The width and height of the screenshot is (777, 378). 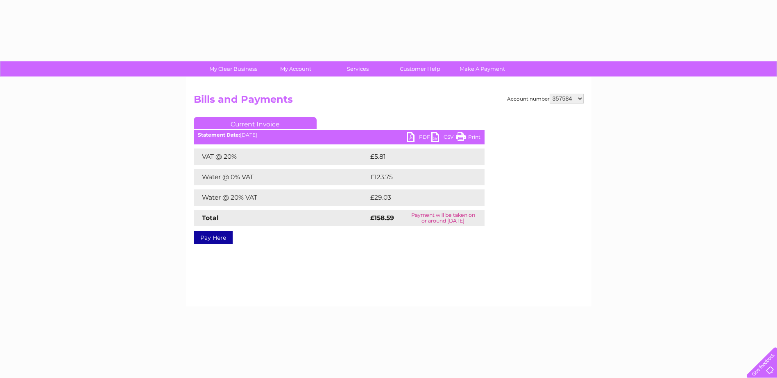 What do you see at coordinates (419, 177) in the screenshot?
I see `td: £123.75` at bounding box center [419, 177].